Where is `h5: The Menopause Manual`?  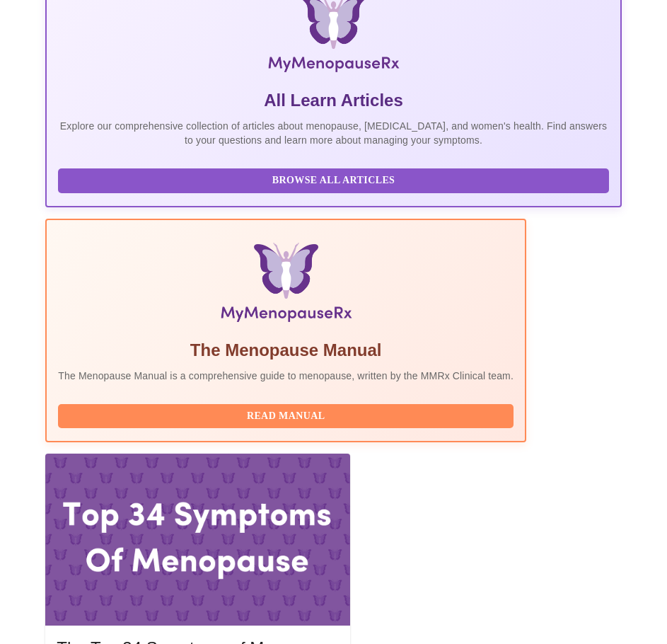
h5: The Menopause Manual is located at coordinates (286, 350).